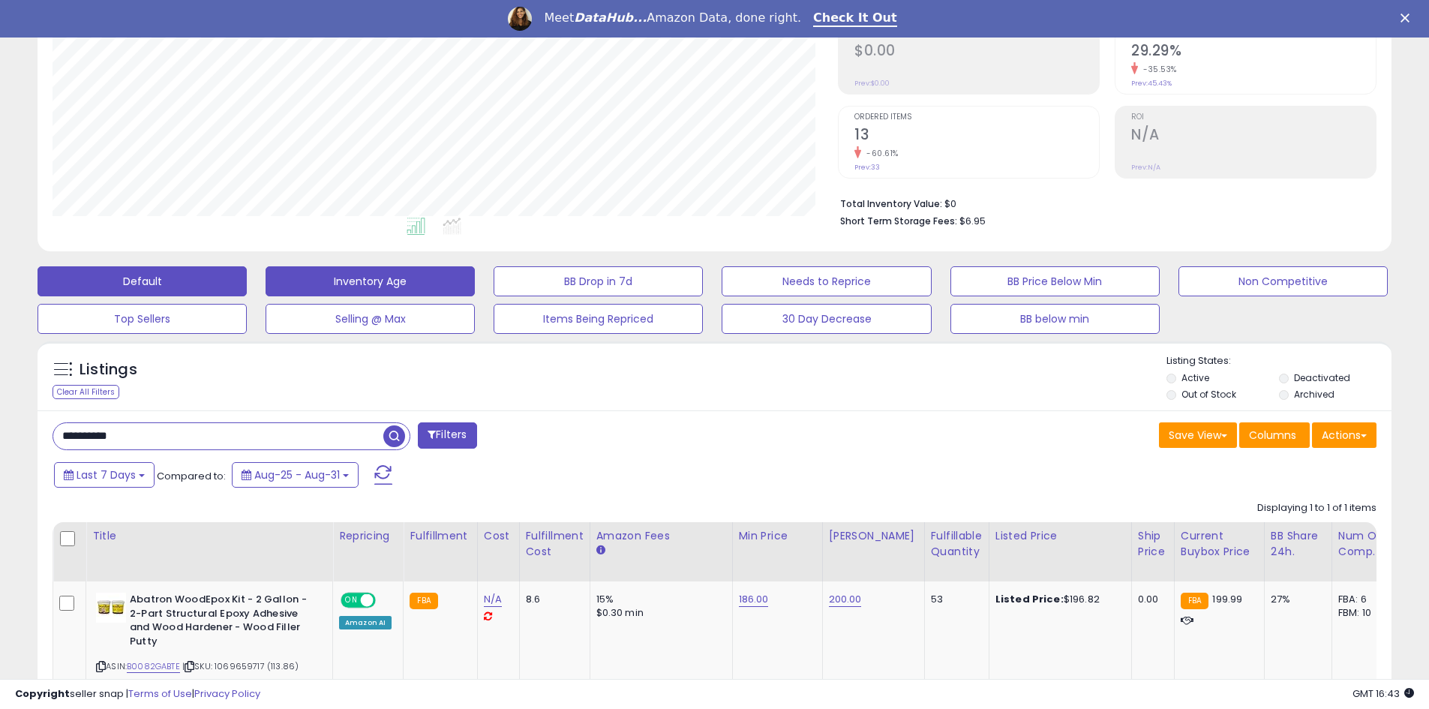 This screenshot has width=1429, height=709. I want to click on b: Listed Price:, so click(1029, 598).